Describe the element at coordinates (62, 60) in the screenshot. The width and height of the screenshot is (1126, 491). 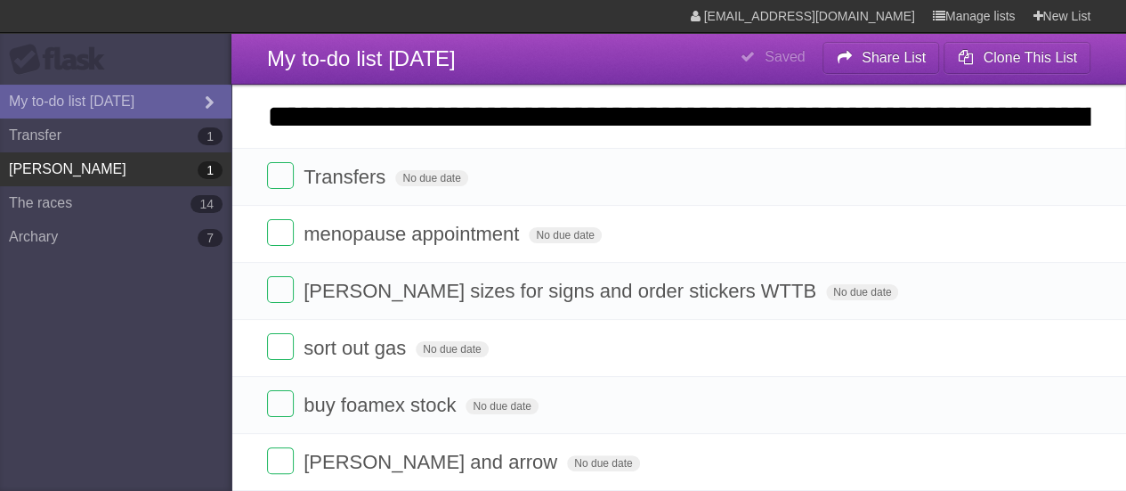
I see `div: Flask` at that location.